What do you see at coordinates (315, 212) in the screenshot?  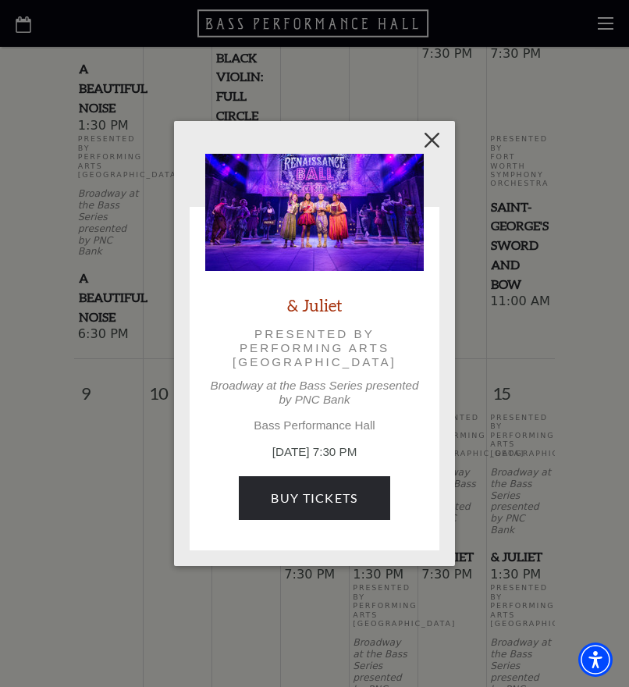 I see `img: & Juliet` at bounding box center [315, 212].